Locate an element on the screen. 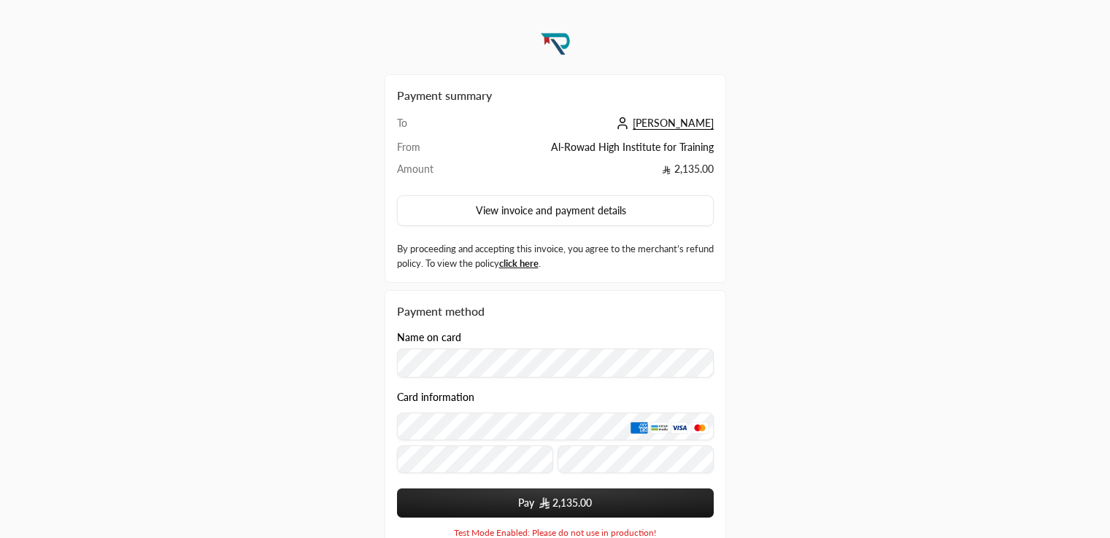  img: Visa is located at coordinates (679, 428).